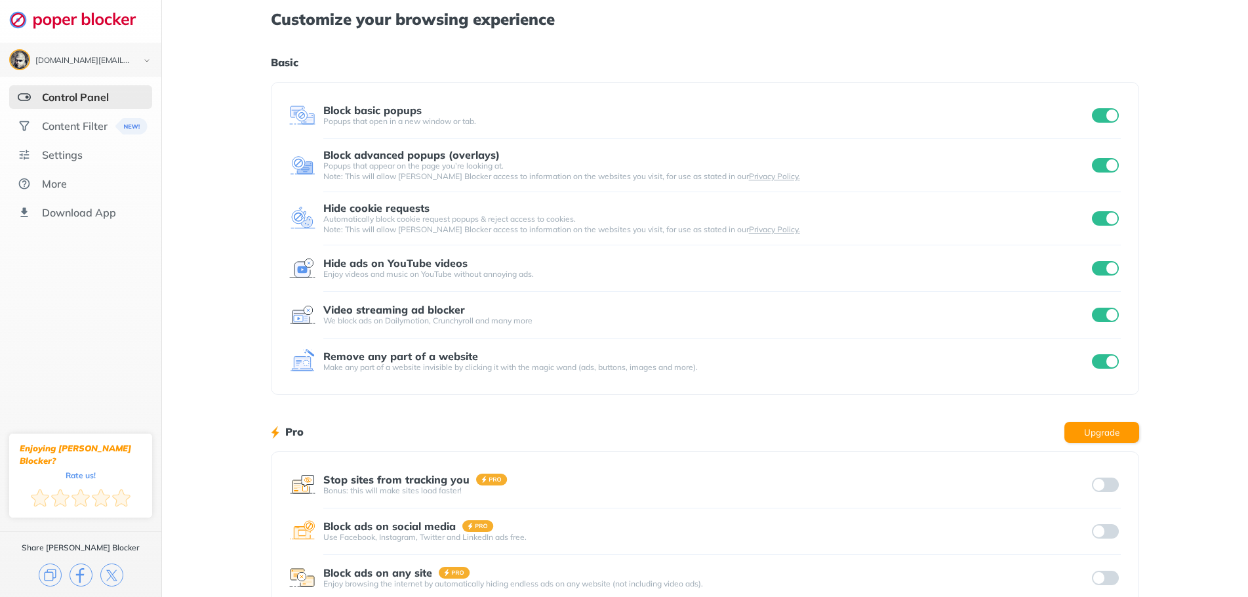  What do you see at coordinates (706, 584) in the screenshot?
I see `div: Enjoy browsing the internet by automatically hiding endless ads on any website (not including vid...` at bounding box center [706, 584].